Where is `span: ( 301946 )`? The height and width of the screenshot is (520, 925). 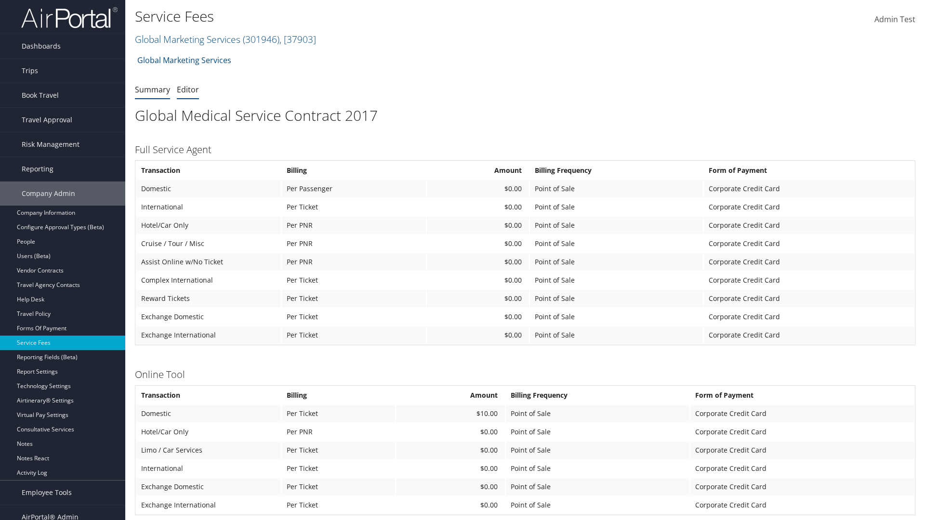
span: ( 301946 ) is located at coordinates (261, 39).